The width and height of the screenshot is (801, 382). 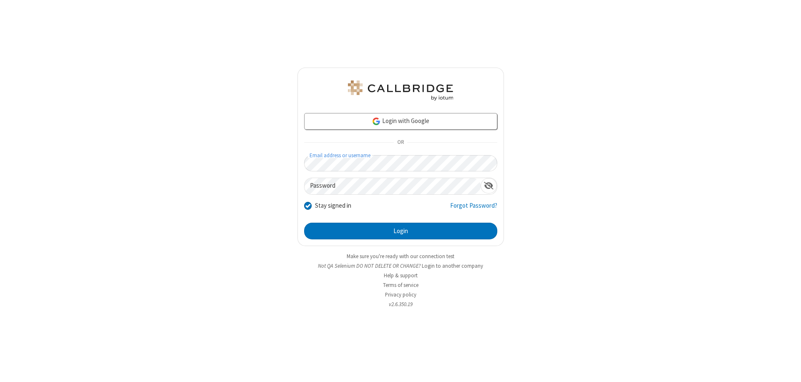 What do you see at coordinates (474, 209) in the screenshot?
I see `a: Forgot Password?` at bounding box center [474, 209].